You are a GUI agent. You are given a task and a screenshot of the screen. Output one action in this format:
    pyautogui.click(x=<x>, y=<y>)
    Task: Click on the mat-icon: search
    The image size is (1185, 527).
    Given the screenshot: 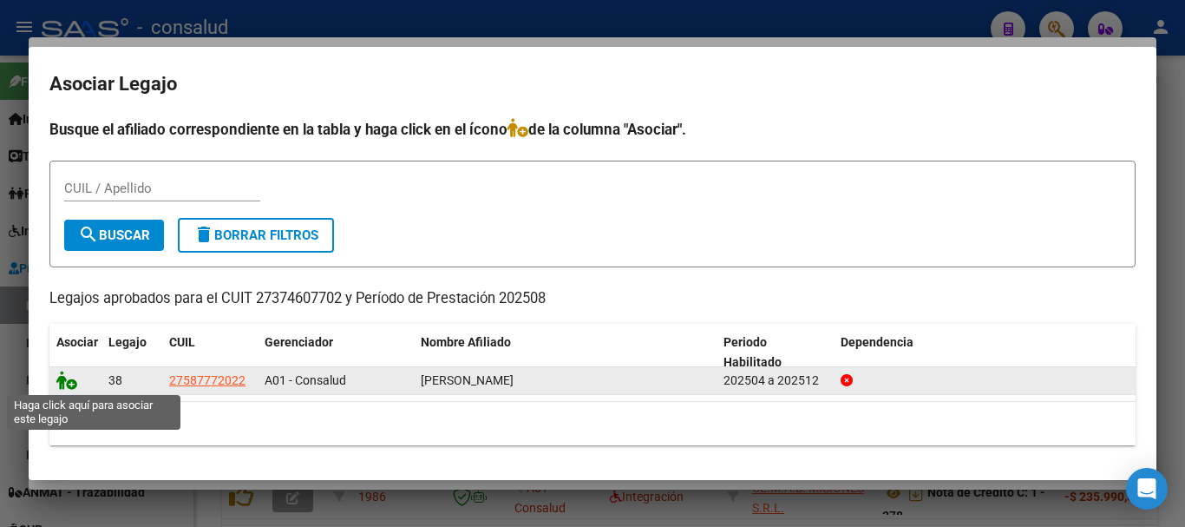 What is the action you would take?
    pyautogui.click(x=89, y=234)
    